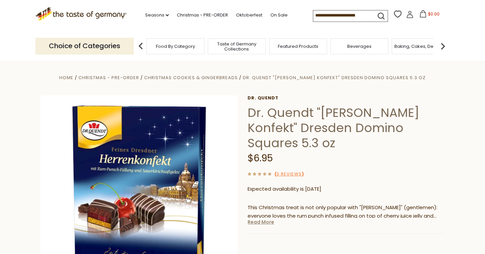 This screenshot has width=485, height=254. Describe the element at coordinates (420, 46) in the screenshot. I see `span: Baking, Cakes, Desserts` at that location.